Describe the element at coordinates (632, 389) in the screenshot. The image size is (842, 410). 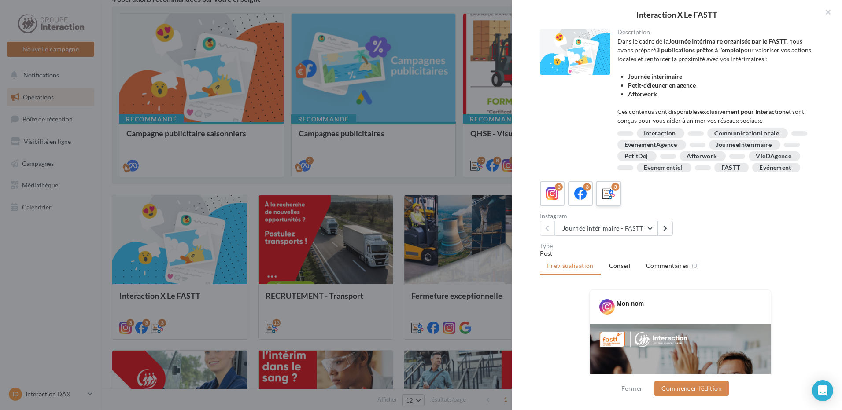
I see `button: Fermer` at that location.